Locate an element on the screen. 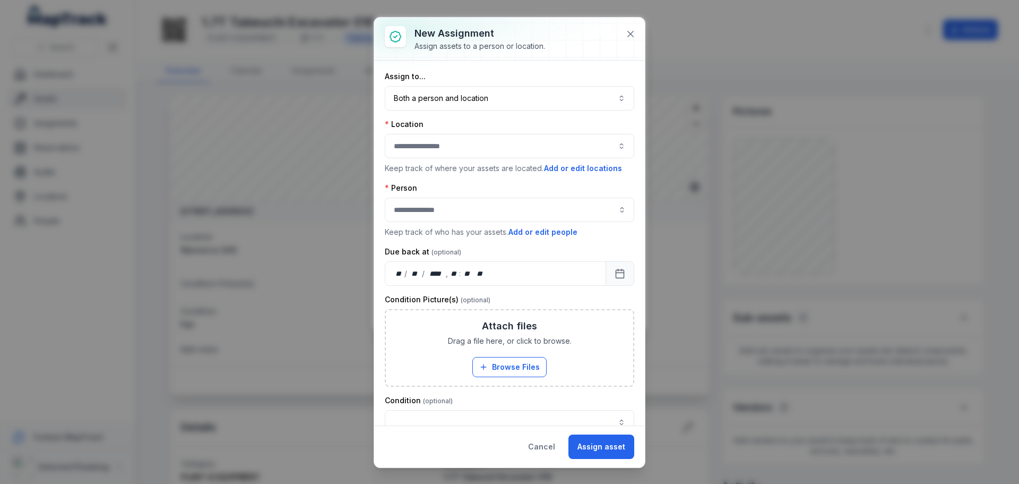 The height and width of the screenshot is (484, 1019). label: Condition is located at coordinates (419, 400).